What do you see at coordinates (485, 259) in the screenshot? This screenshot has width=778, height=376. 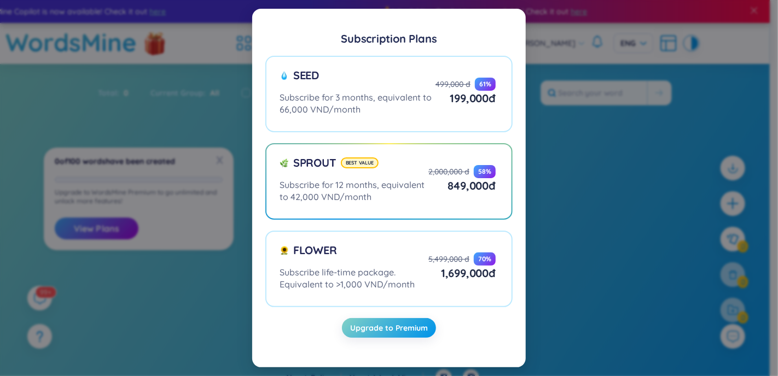 I see `div: 70 %` at bounding box center [485, 259].